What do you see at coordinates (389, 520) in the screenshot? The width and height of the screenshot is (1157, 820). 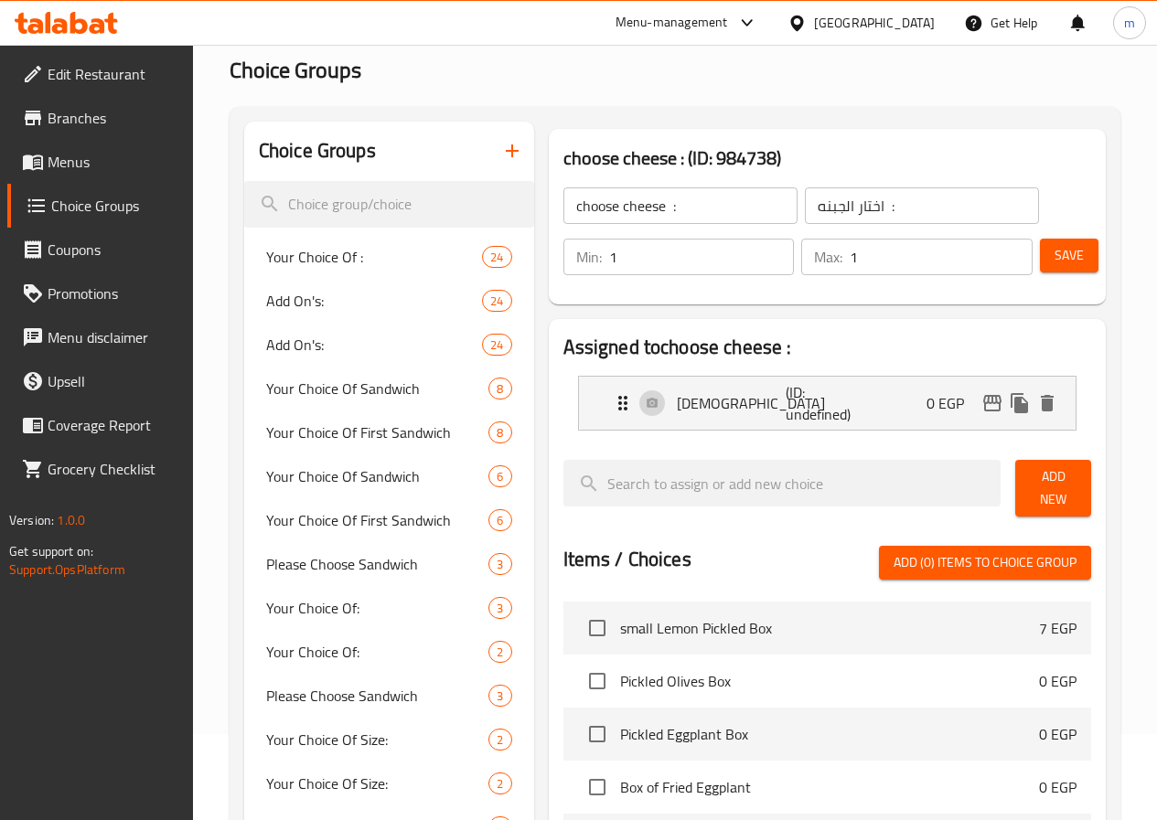 I see `div: Your Choice Of First Sandwich6` at bounding box center [389, 520].